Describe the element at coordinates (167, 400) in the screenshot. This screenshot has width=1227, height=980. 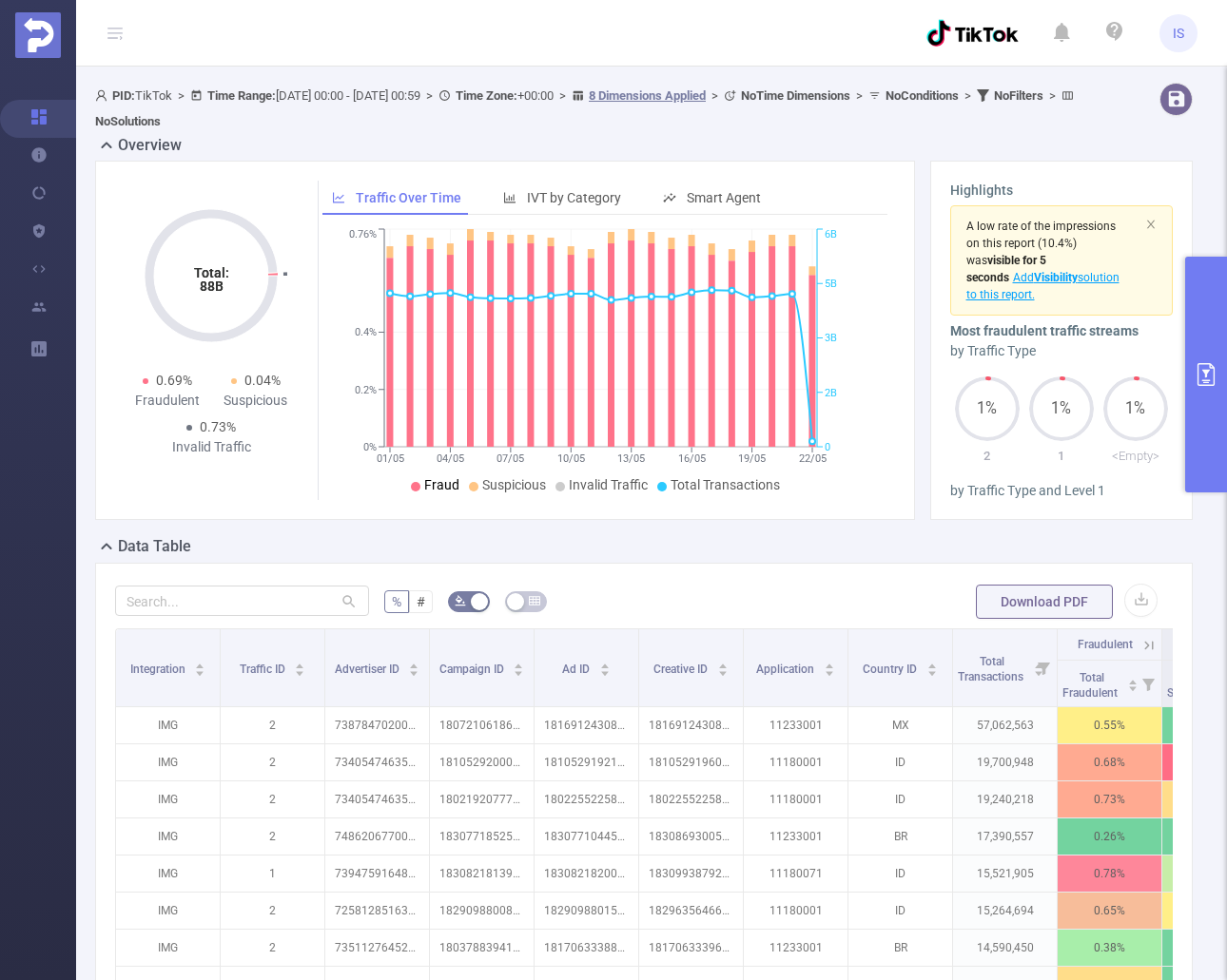
I see `div: Fraudulent` at that location.